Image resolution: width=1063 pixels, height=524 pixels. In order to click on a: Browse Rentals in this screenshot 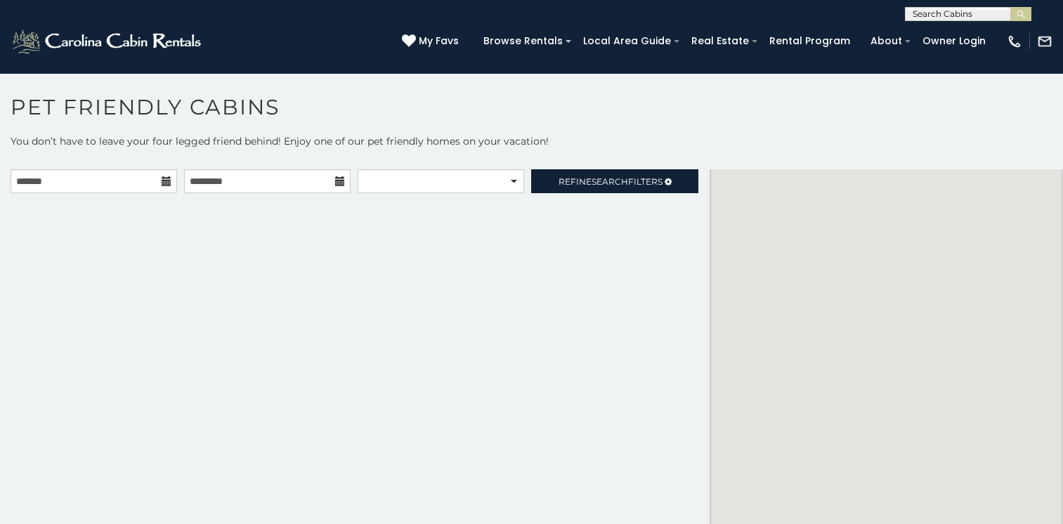, I will do `click(523, 41)`.